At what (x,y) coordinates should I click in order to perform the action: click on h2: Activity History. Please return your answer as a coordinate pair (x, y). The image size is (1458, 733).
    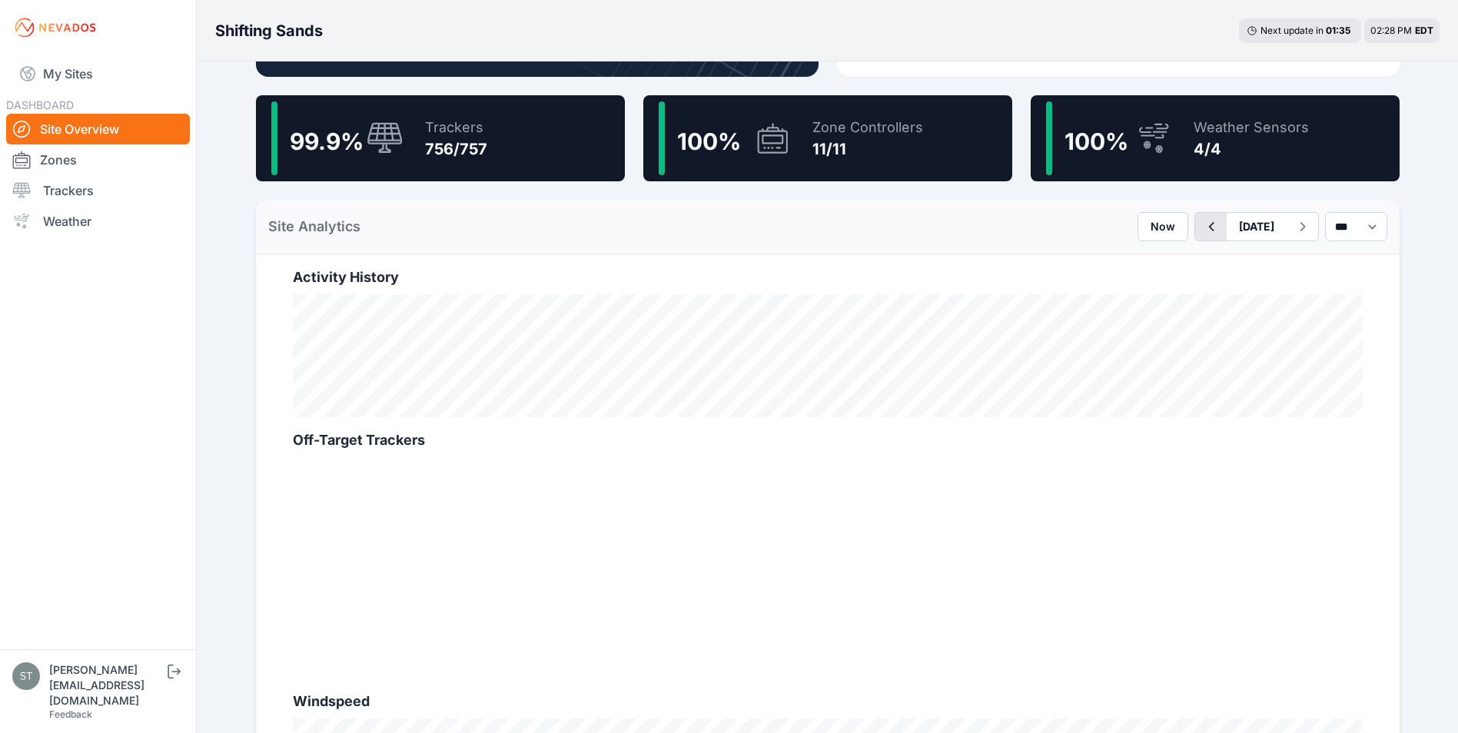
    Looking at the image, I should click on (828, 277).